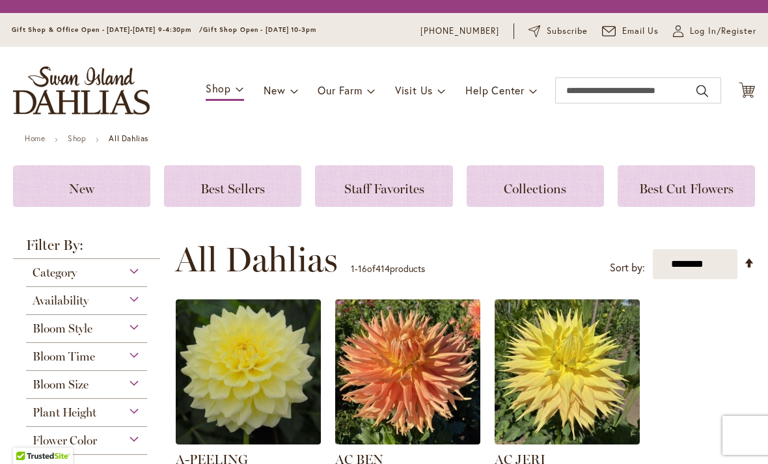 This screenshot has height=464, width=768. What do you see at coordinates (62, 329) in the screenshot?
I see `span: Bloom Style` at bounding box center [62, 329].